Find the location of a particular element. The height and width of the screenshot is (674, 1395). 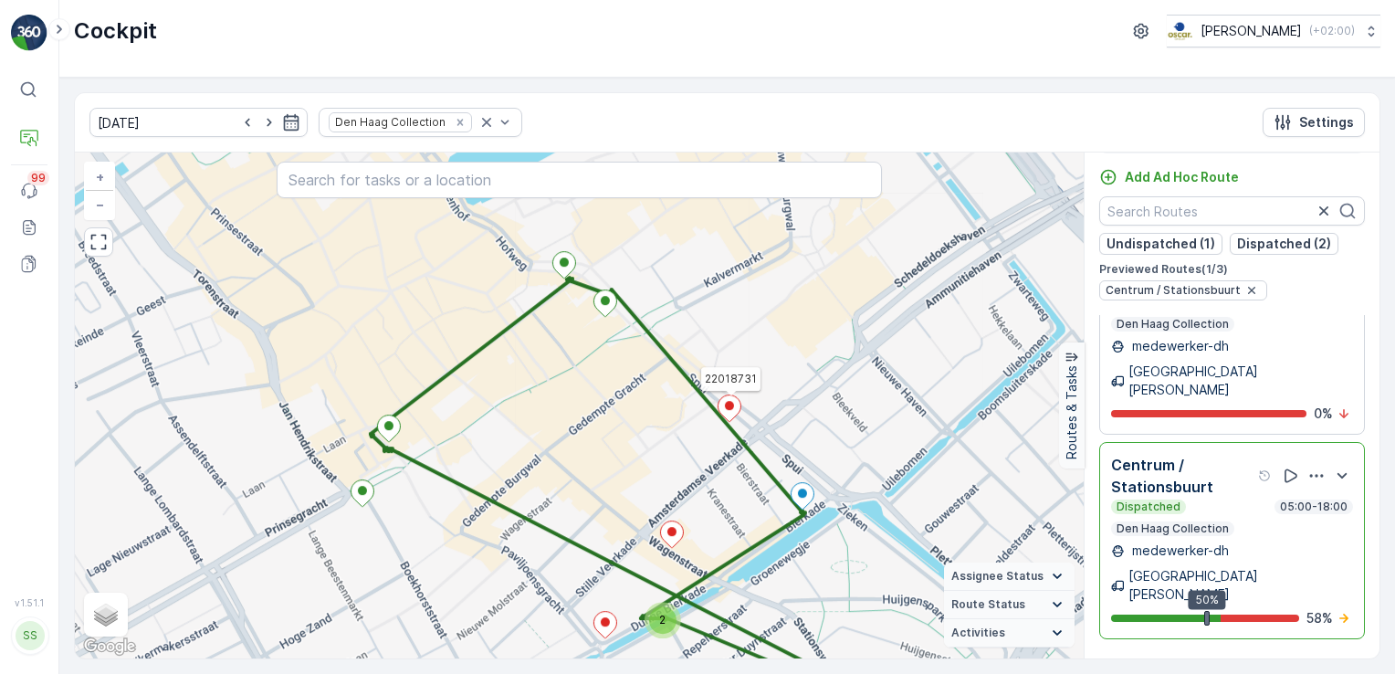

summary: Activities is located at coordinates (1009, 633).